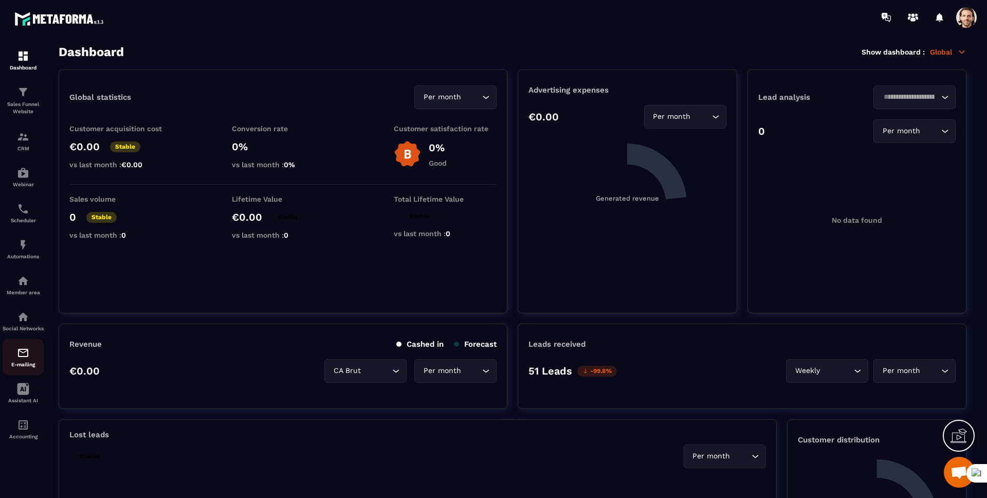 Image resolution: width=987 pixels, height=498 pixels. I want to click on p: Customer acquisition cost, so click(121, 129).